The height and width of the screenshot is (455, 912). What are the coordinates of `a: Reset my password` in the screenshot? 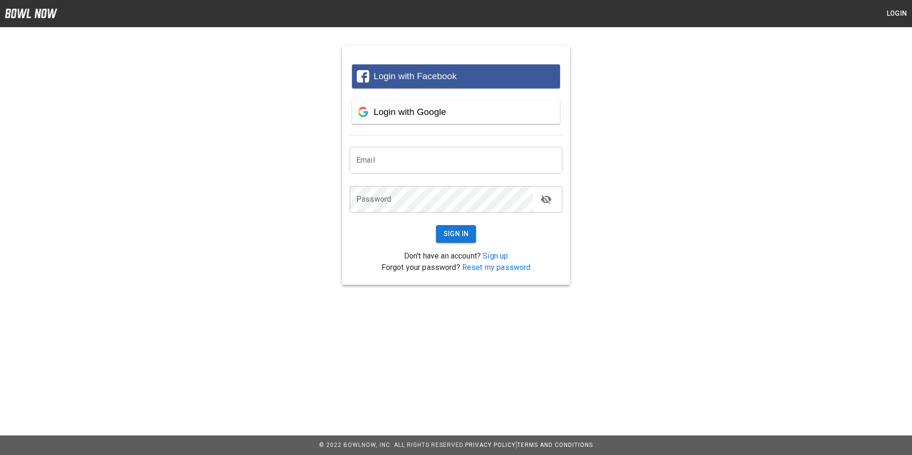 It's located at (497, 267).